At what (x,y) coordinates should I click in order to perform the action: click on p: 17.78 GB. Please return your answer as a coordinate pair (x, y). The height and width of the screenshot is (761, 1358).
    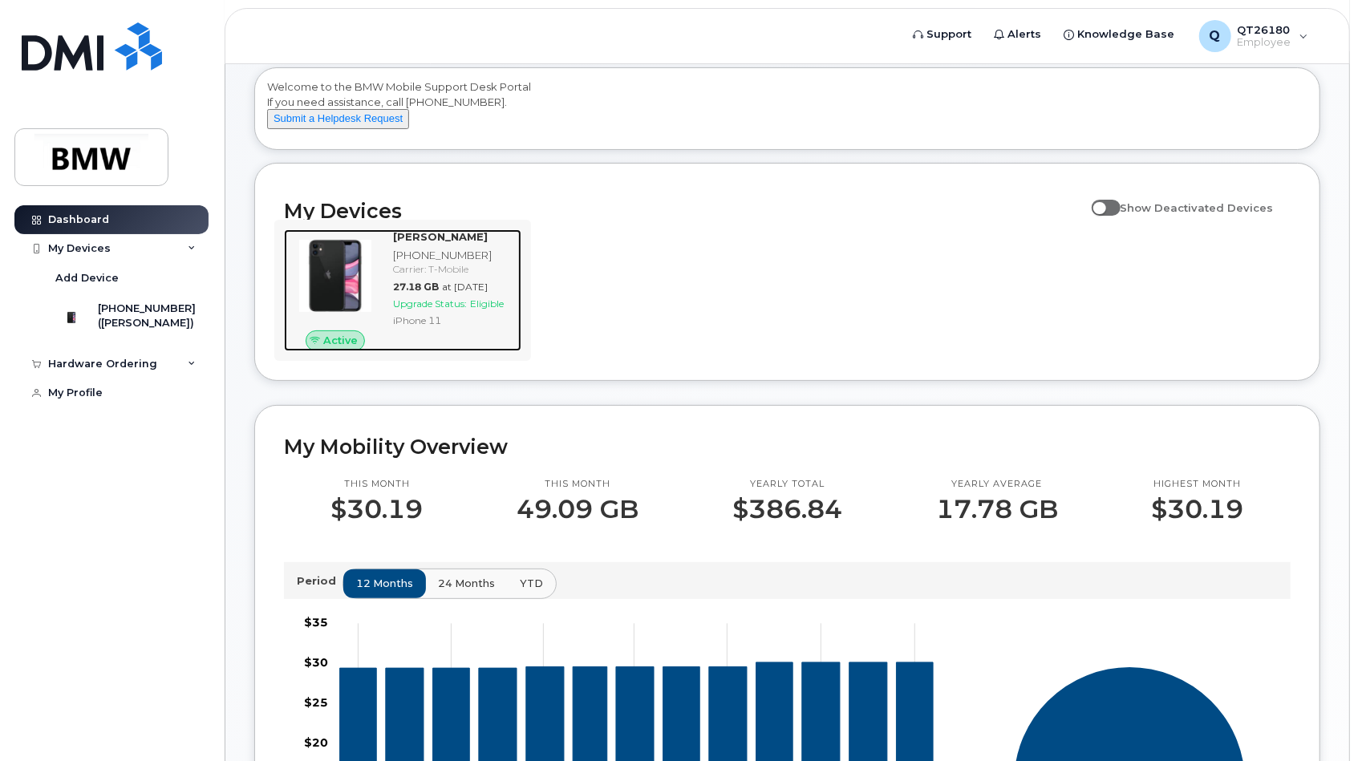
    Looking at the image, I should click on (997, 509).